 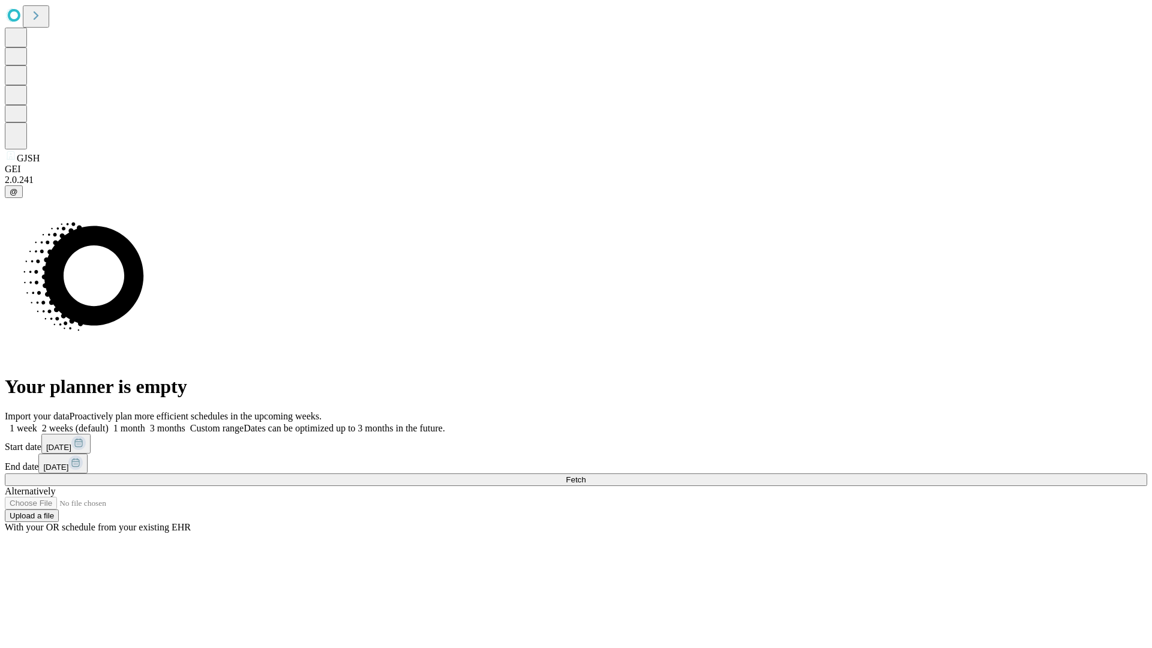 I want to click on span: Dates can be optimized up to 3 months in the future., so click(x=344, y=428).